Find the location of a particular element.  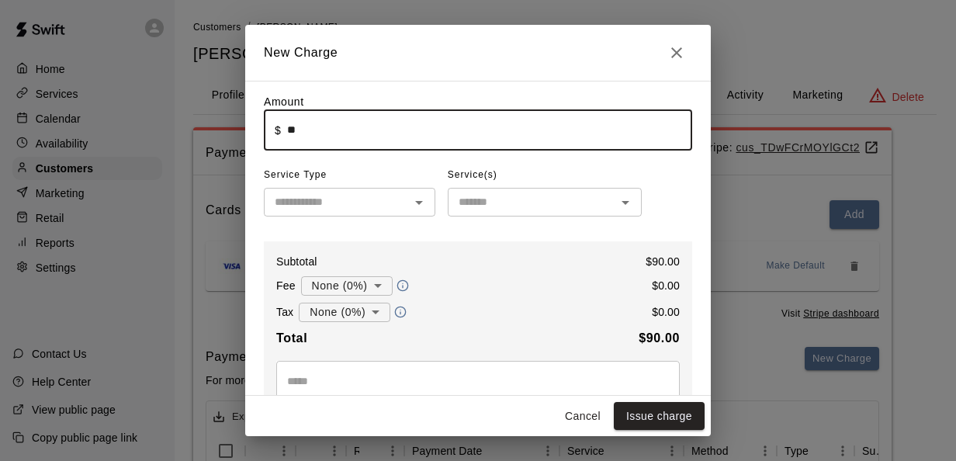

b: Total is located at coordinates (292, 338).